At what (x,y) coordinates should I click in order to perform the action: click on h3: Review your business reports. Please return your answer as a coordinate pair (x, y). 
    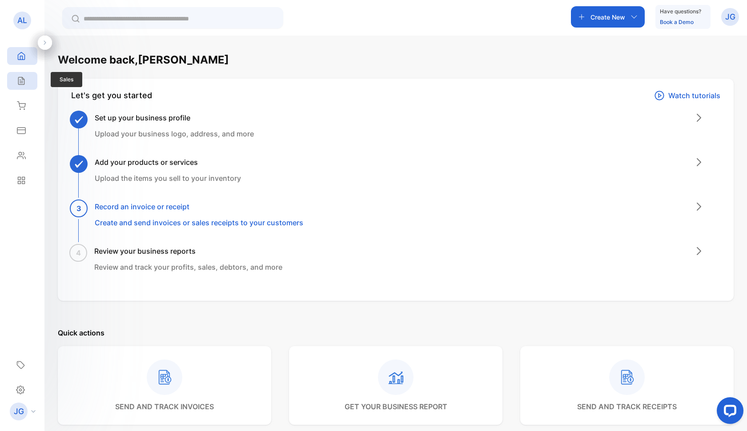
    Looking at the image, I should click on (188, 251).